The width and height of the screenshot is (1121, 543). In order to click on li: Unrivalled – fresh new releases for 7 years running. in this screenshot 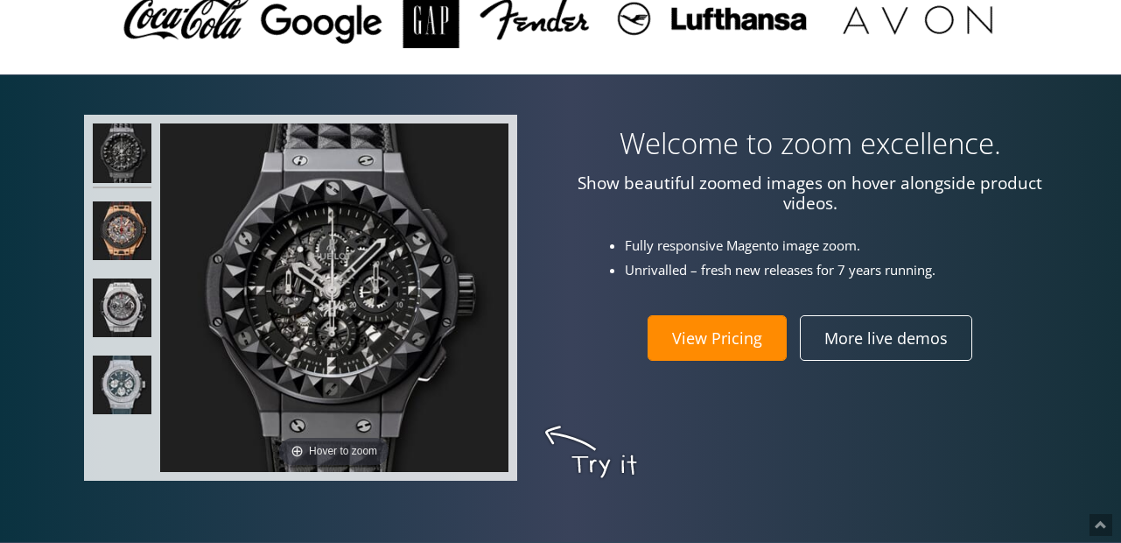, I will do `click(844, 270)`.